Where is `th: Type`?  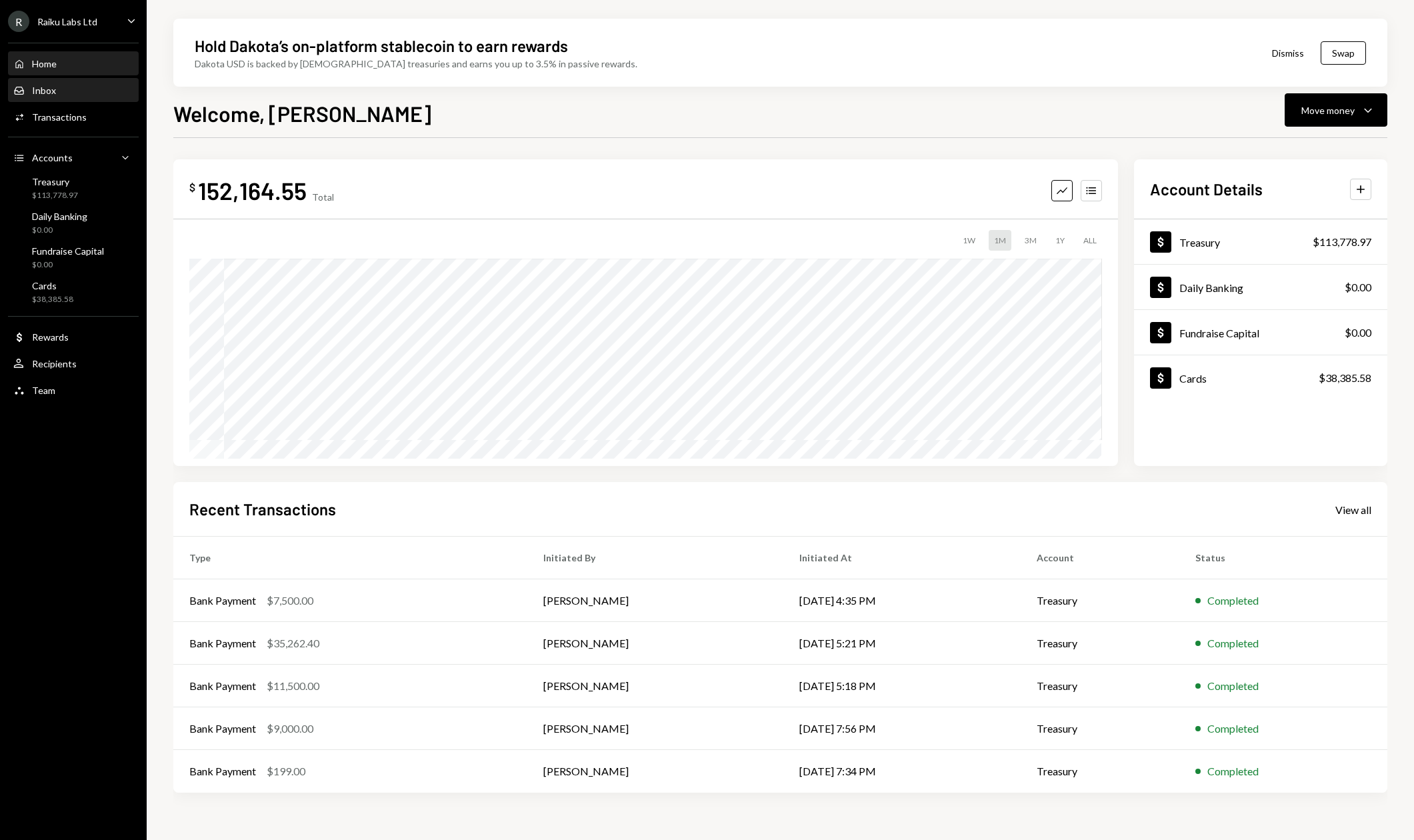 th: Type is located at coordinates (350, 558).